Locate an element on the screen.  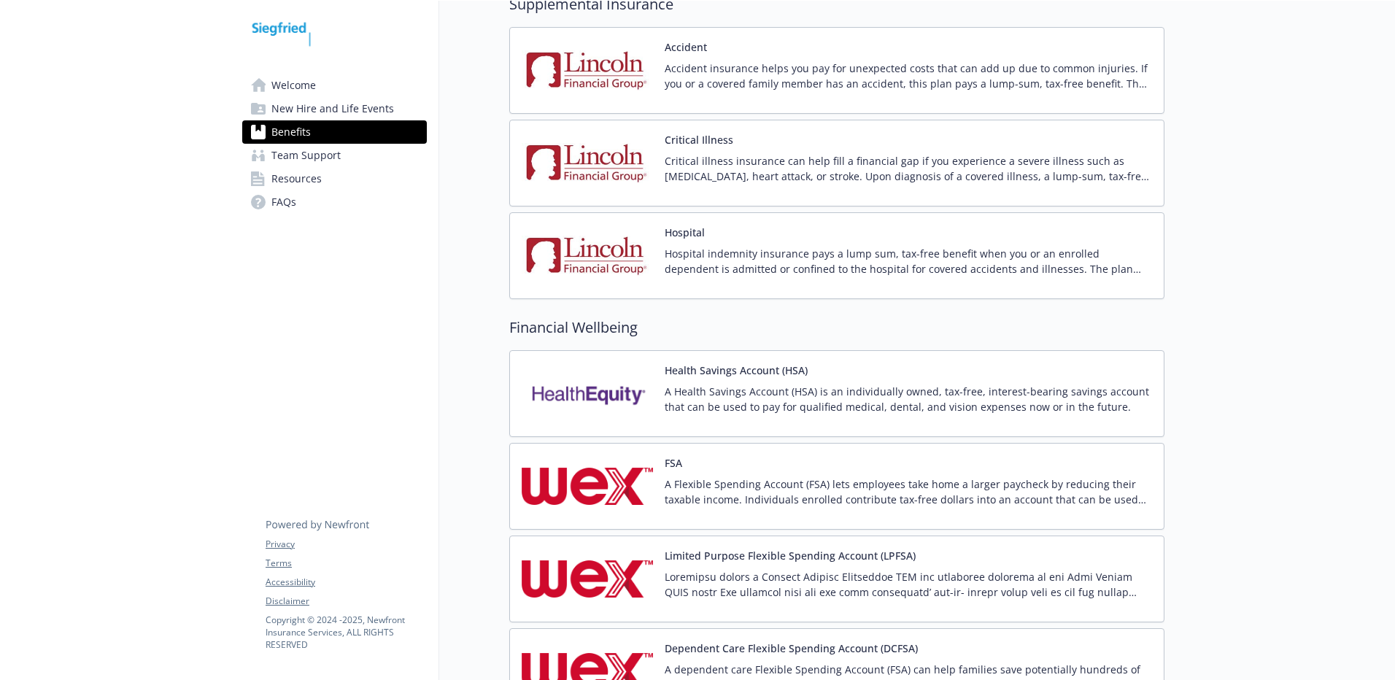
button: Health Savings Account (HSA) is located at coordinates (736, 370).